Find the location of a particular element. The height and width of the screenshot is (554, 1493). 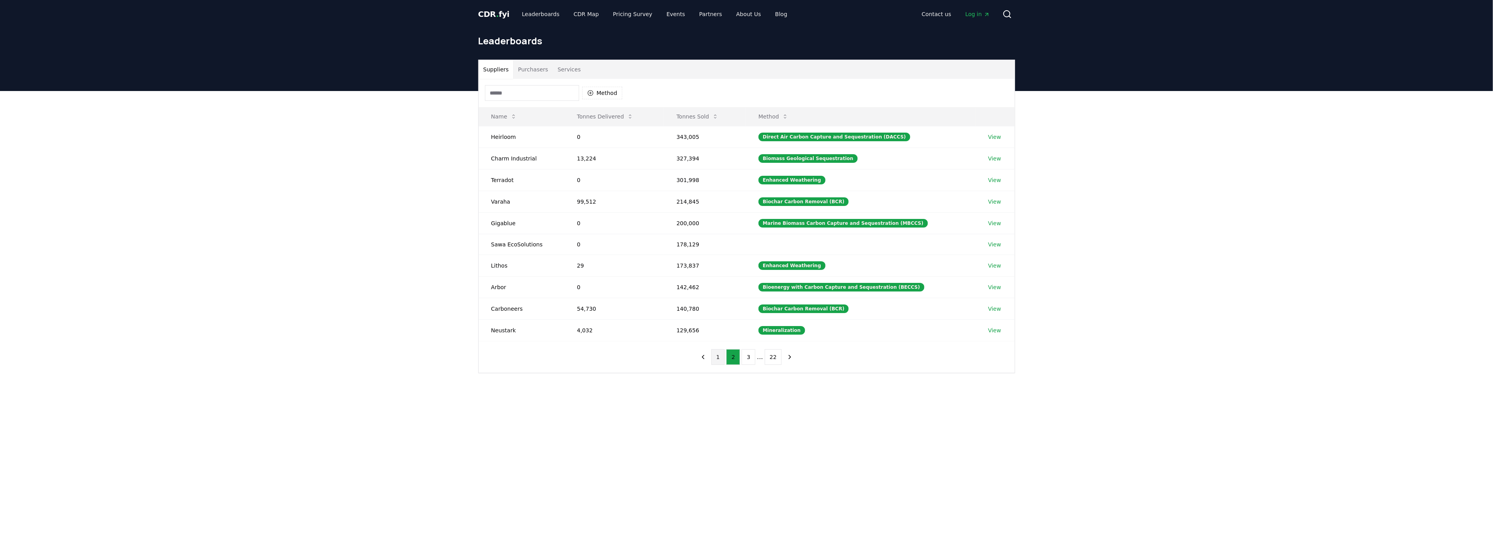

a: Contact us is located at coordinates (936, 14).